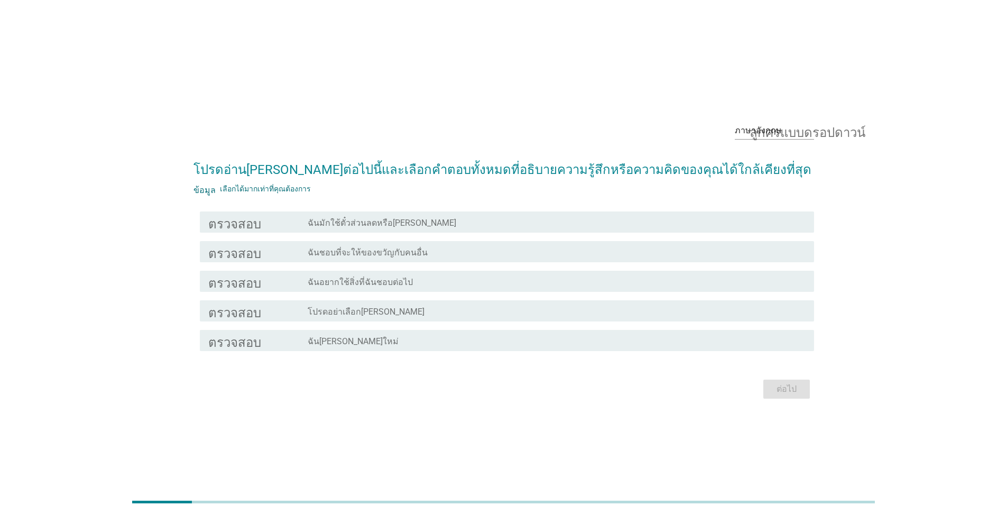 The image size is (1007, 515). I want to click on font: เลือกได้มากเท่าที่คุณต้องการ, so click(265, 189).